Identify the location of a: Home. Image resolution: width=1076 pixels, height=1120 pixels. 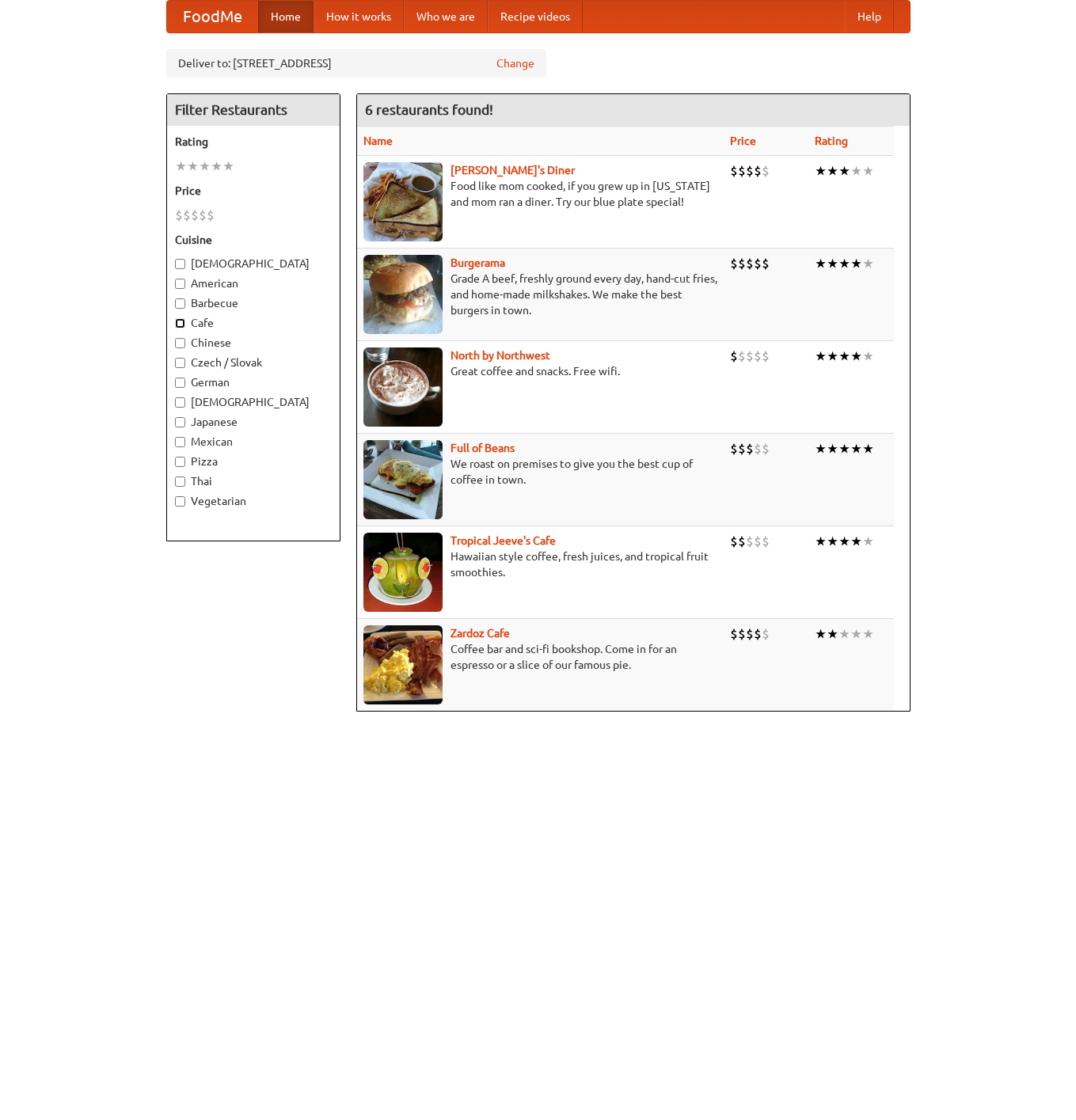
(286, 17).